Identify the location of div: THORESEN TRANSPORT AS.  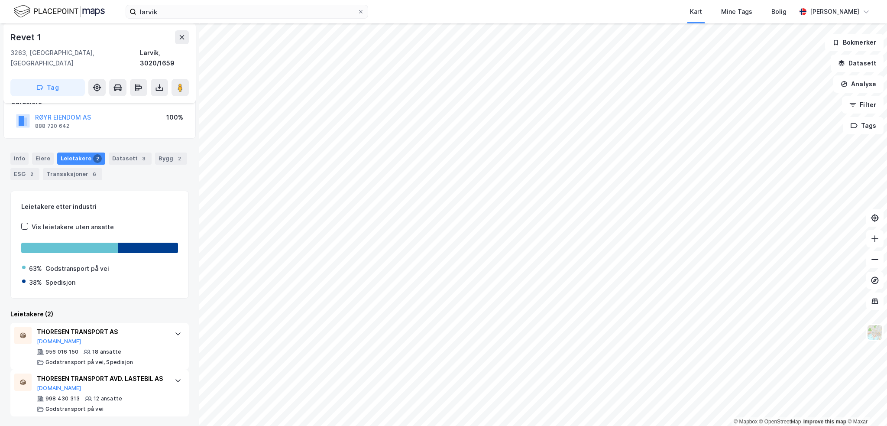
(101, 332).